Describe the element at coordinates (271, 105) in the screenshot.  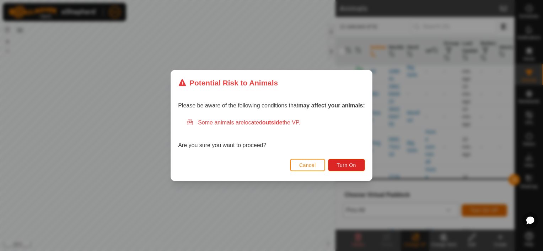
I see `span: Please be aware of the following conditions that` at that location.